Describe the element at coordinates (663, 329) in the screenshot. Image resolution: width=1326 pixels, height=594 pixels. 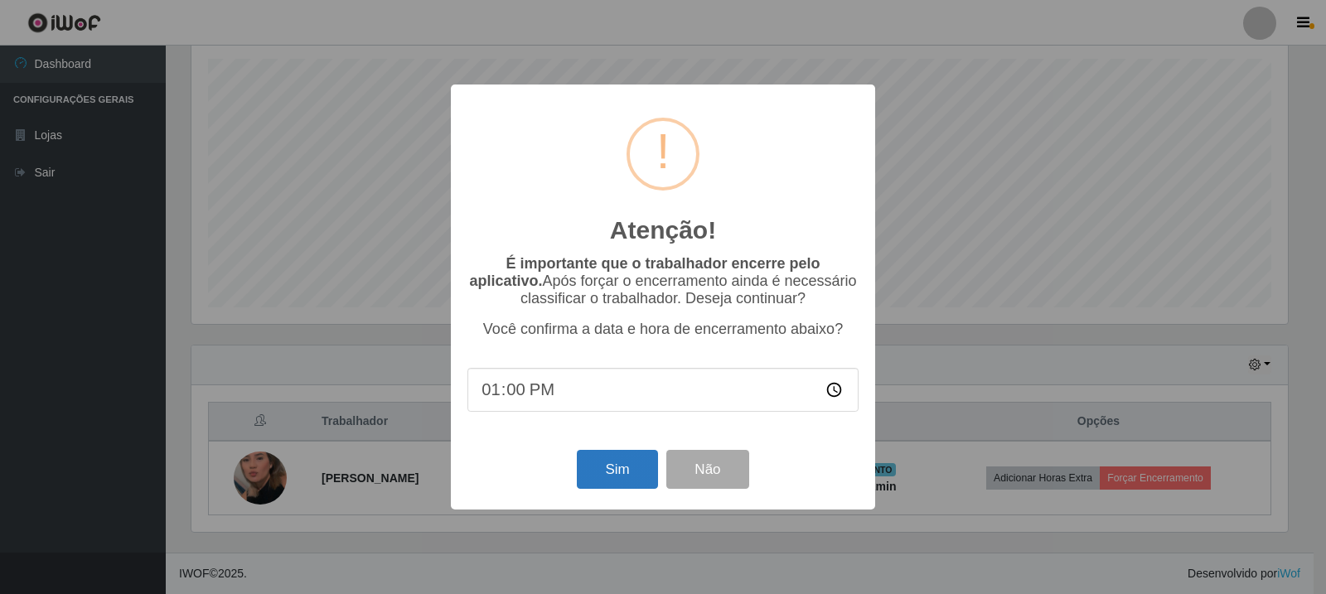
I see `p: Você confirma a data e hora de encerramento abaixo?` at that location.